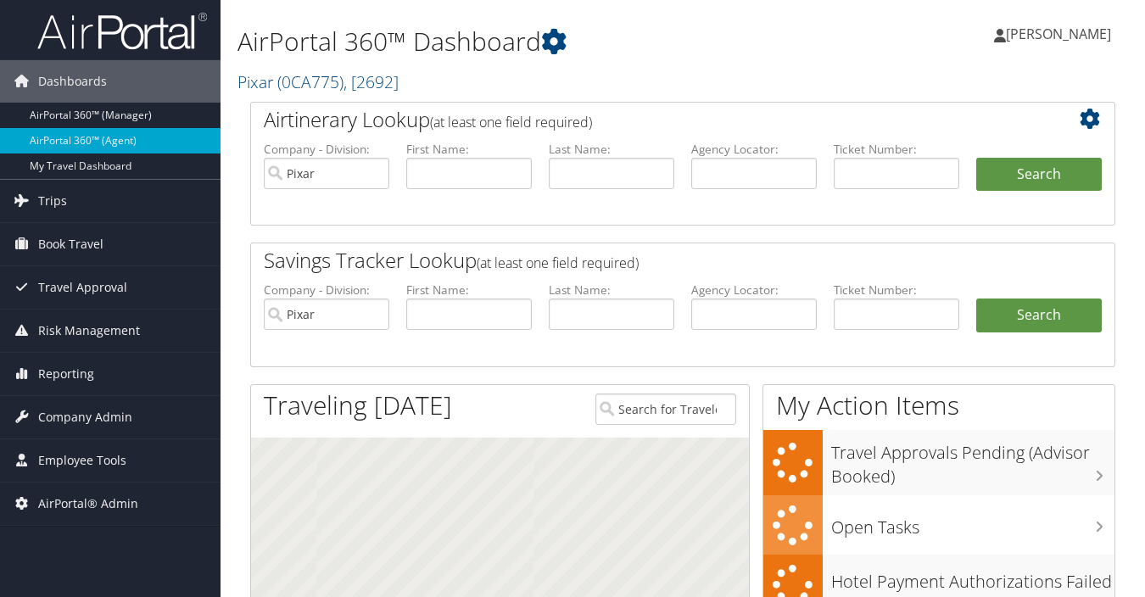 This screenshot has width=1145, height=597. Describe the element at coordinates (939, 525) in the screenshot. I see `a: Open Tasks` at that location.